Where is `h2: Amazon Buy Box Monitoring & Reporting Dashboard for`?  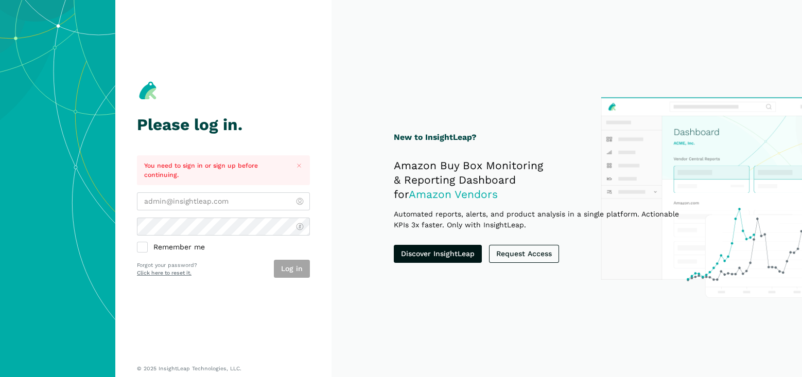 h2: Amazon Buy Box Monitoring & Reporting Dashboard for is located at coordinates (544, 180).